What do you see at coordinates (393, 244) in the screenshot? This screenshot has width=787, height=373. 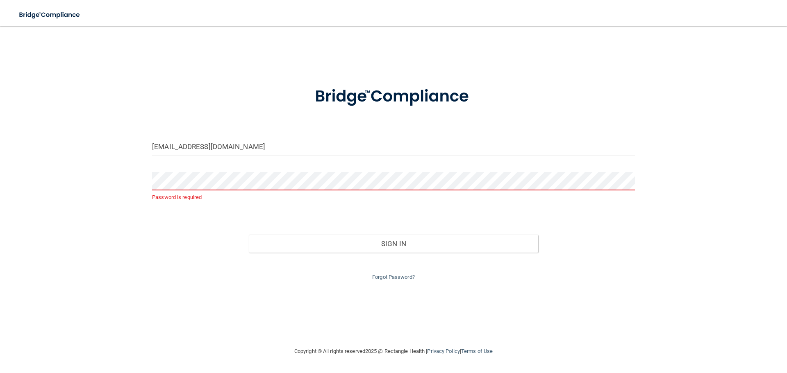 I see `button: Sign In` at bounding box center [393, 244].